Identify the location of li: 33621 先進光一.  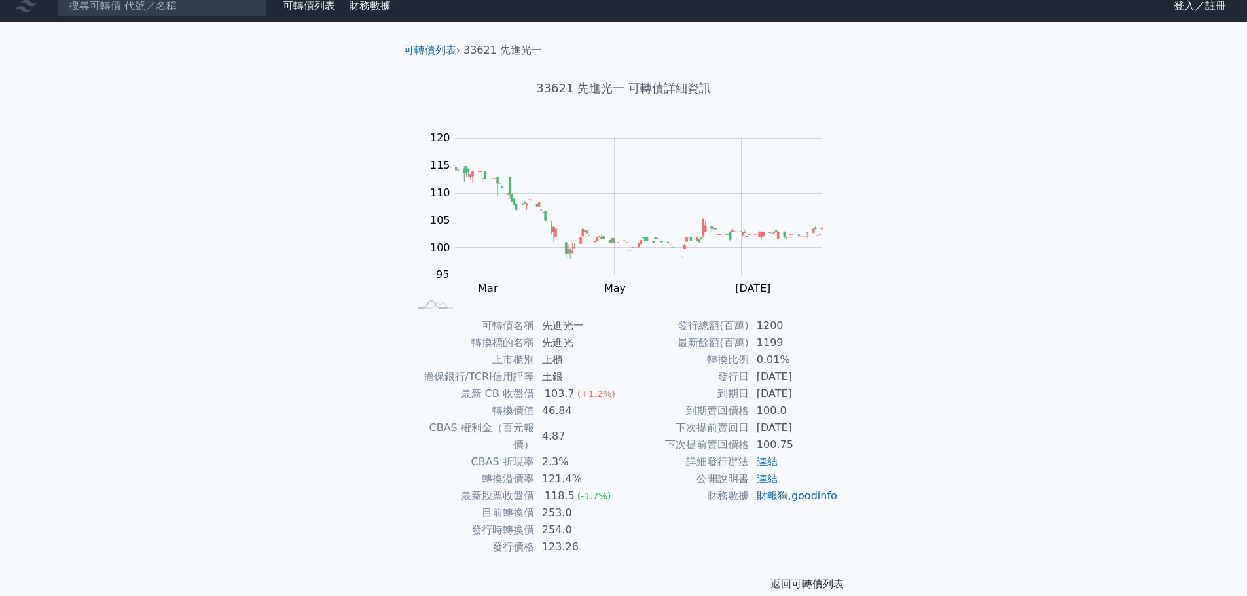
(503, 50).